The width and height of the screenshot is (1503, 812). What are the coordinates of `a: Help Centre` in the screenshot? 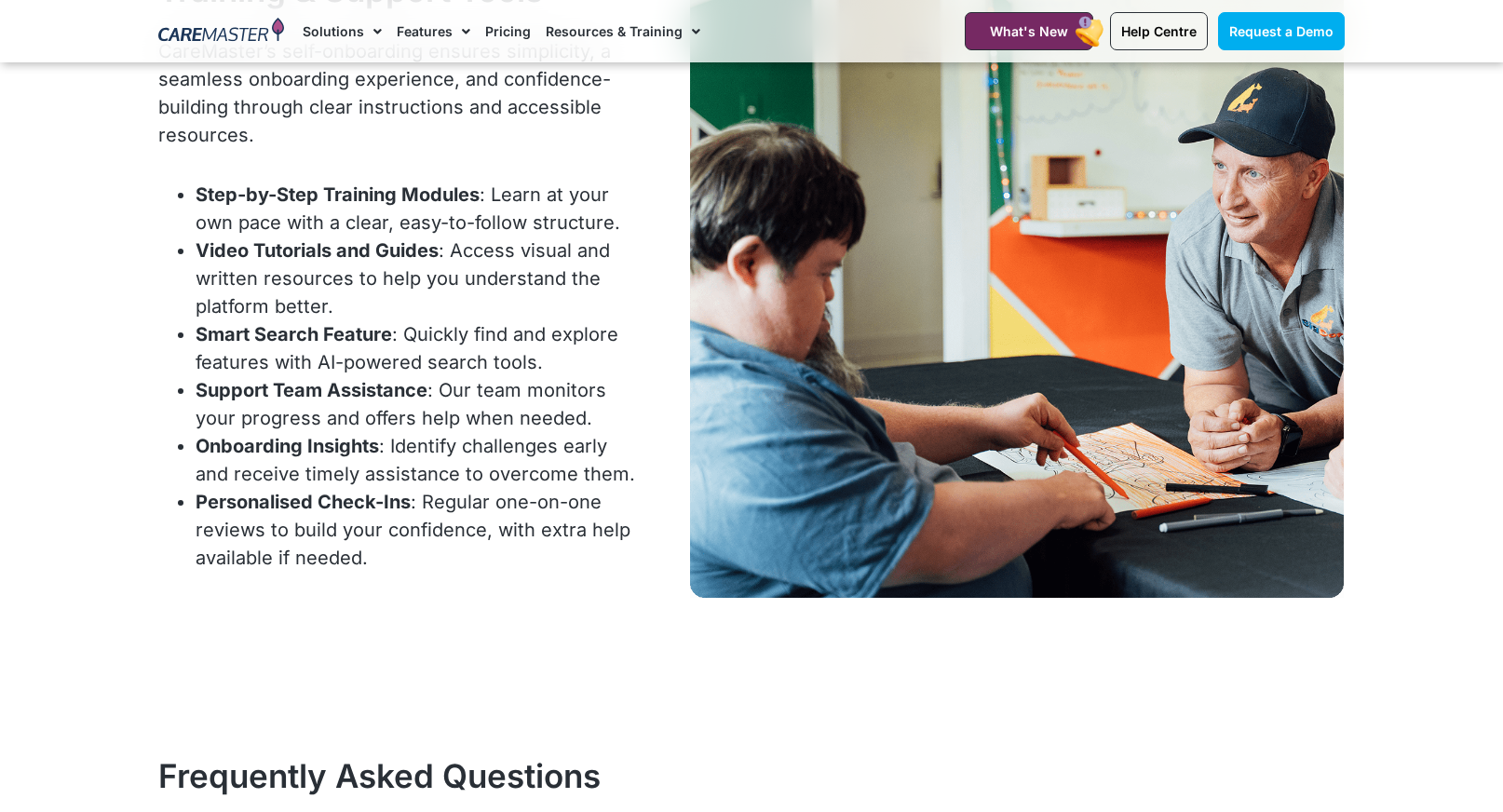 It's located at (1159, 31).